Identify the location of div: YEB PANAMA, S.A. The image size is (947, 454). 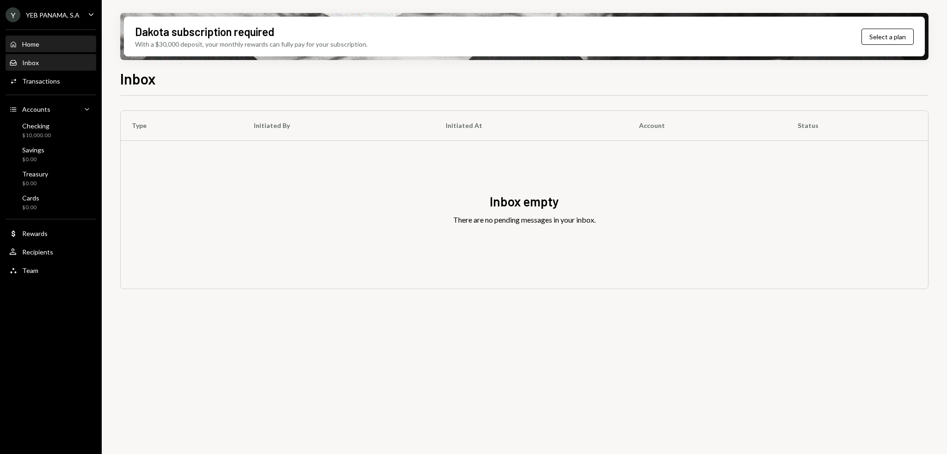
(53, 15).